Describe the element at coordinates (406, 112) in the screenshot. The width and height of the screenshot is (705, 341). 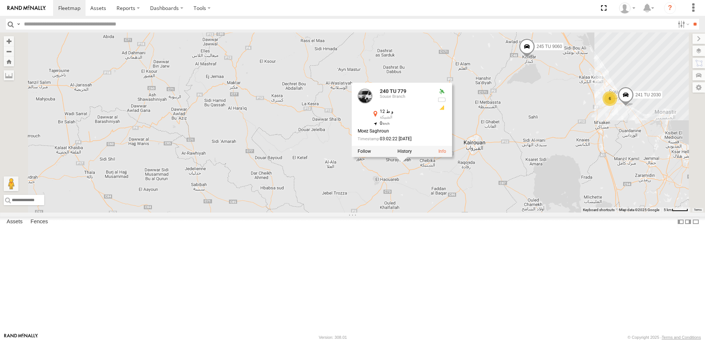
I see `div: و ط 12` at that location.